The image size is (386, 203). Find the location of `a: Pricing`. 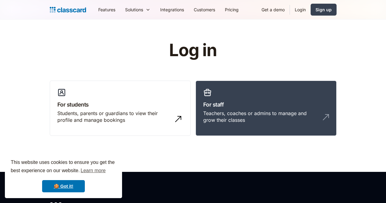

a: Pricing is located at coordinates (232, 9).